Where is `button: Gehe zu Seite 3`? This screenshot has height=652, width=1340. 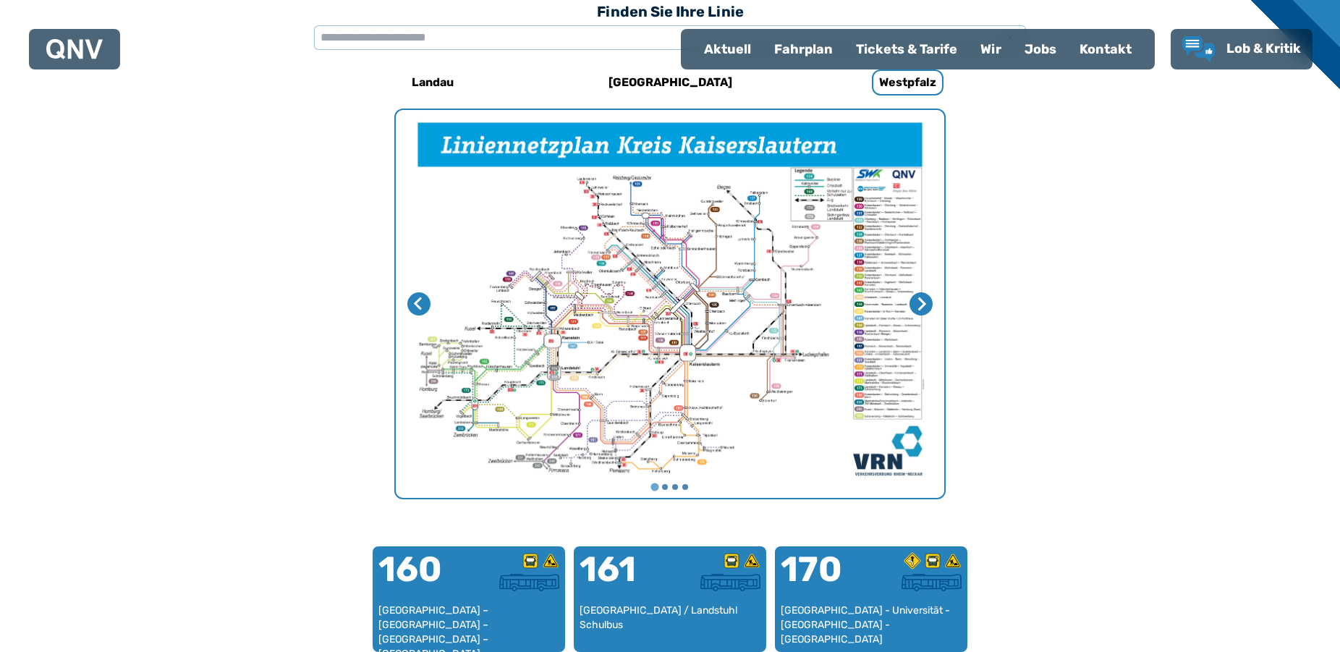 button: Gehe zu Seite 3 is located at coordinates (675, 487).